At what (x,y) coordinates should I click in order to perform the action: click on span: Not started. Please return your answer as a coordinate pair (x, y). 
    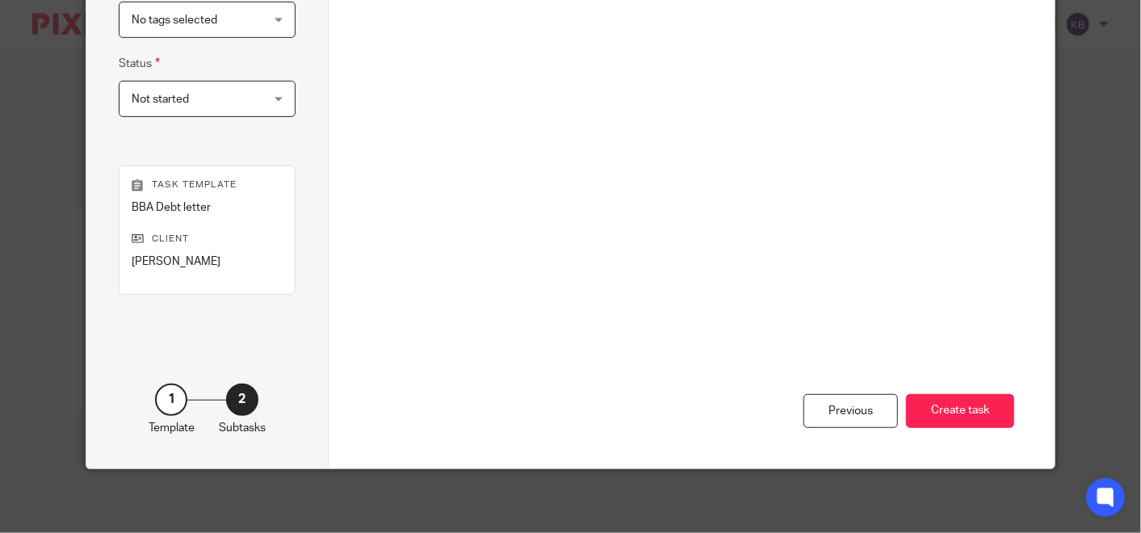
    Looking at the image, I should click on (160, 99).